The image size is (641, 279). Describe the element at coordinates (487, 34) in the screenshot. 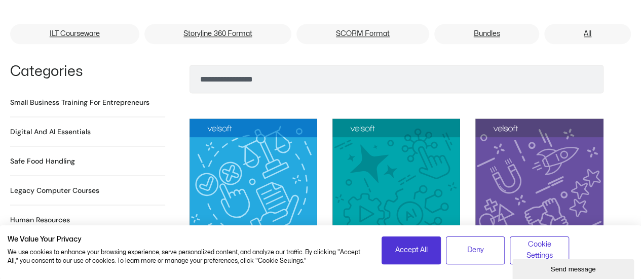

I see `a: Bundles` at that location.